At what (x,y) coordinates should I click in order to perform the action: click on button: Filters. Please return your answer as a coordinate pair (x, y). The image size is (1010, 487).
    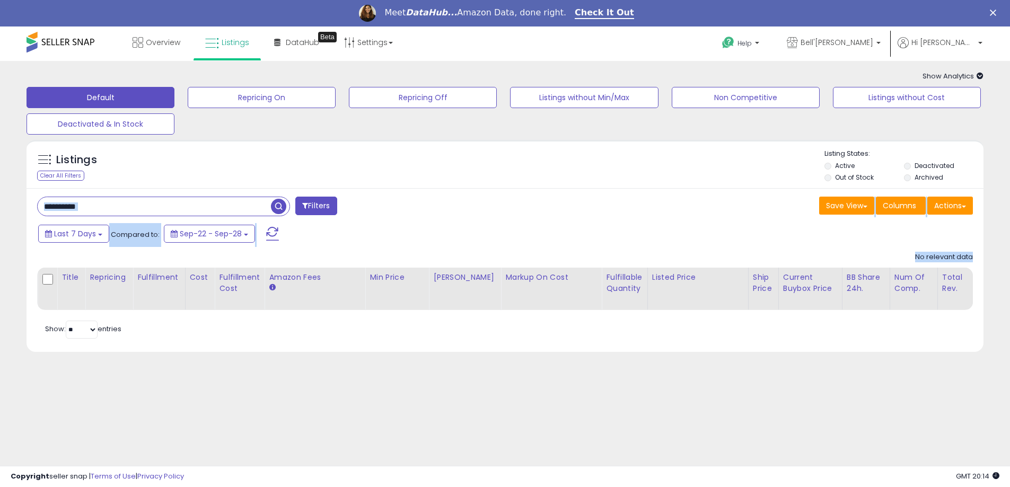
    Looking at the image, I should click on (316, 206).